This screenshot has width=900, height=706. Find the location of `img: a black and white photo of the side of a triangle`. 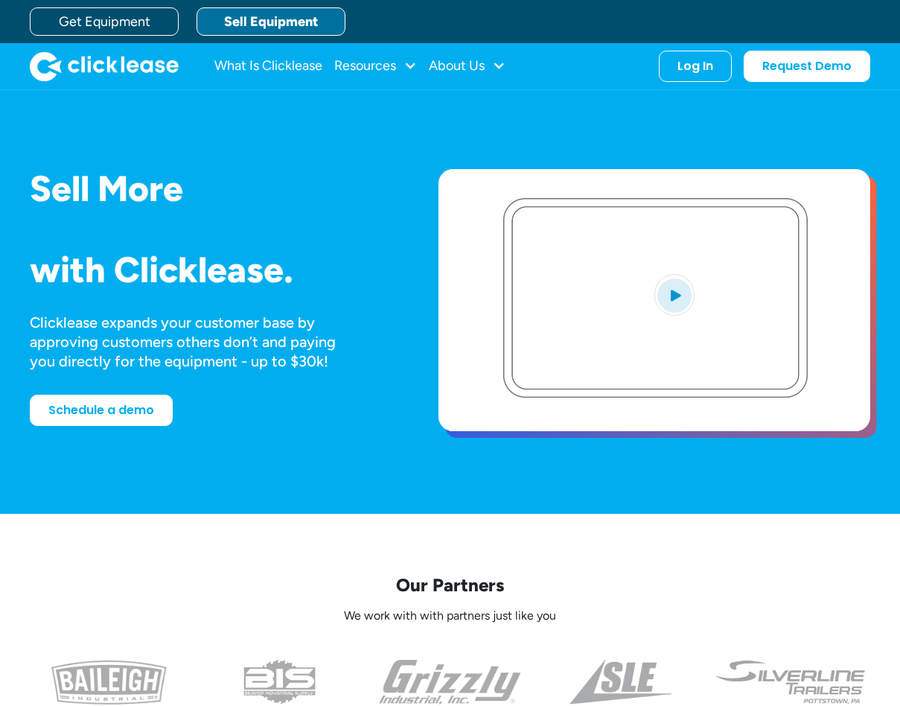

img: a black and white photo of the side of a triangle is located at coordinates (620, 682).